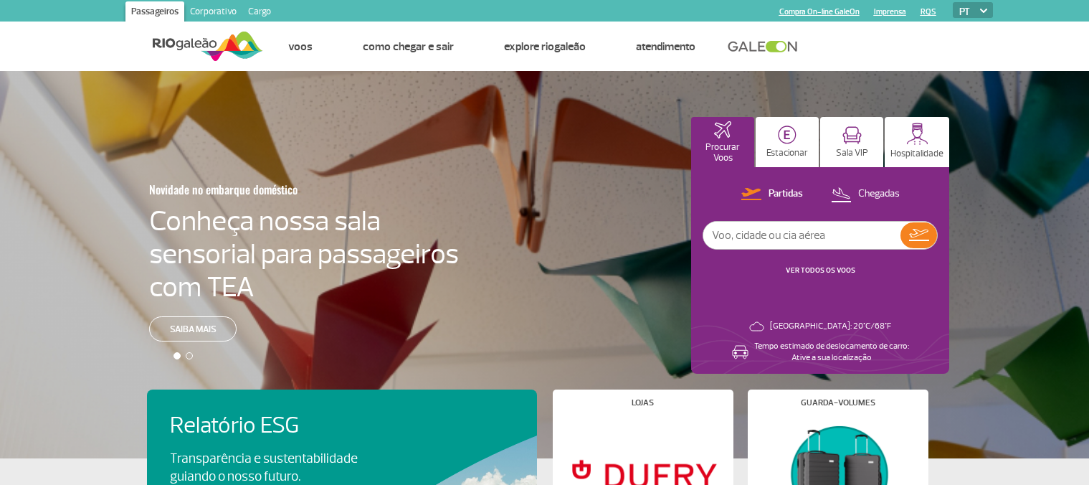 The height and width of the screenshot is (485, 1089). Describe the element at coordinates (890, 11) in the screenshot. I see `a: Imprensa` at that location.